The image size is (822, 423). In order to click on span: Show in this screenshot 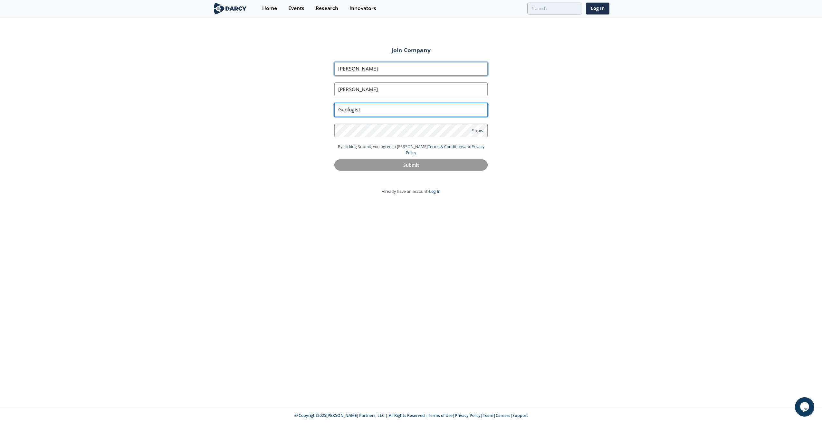, I will do `click(478, 130)`.